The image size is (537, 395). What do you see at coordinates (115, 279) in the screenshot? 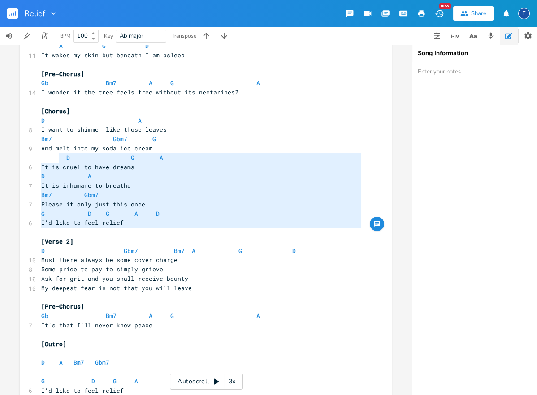
I see `span: Ask for grit and you shall receive bounty` at bounding box center [115, 279].